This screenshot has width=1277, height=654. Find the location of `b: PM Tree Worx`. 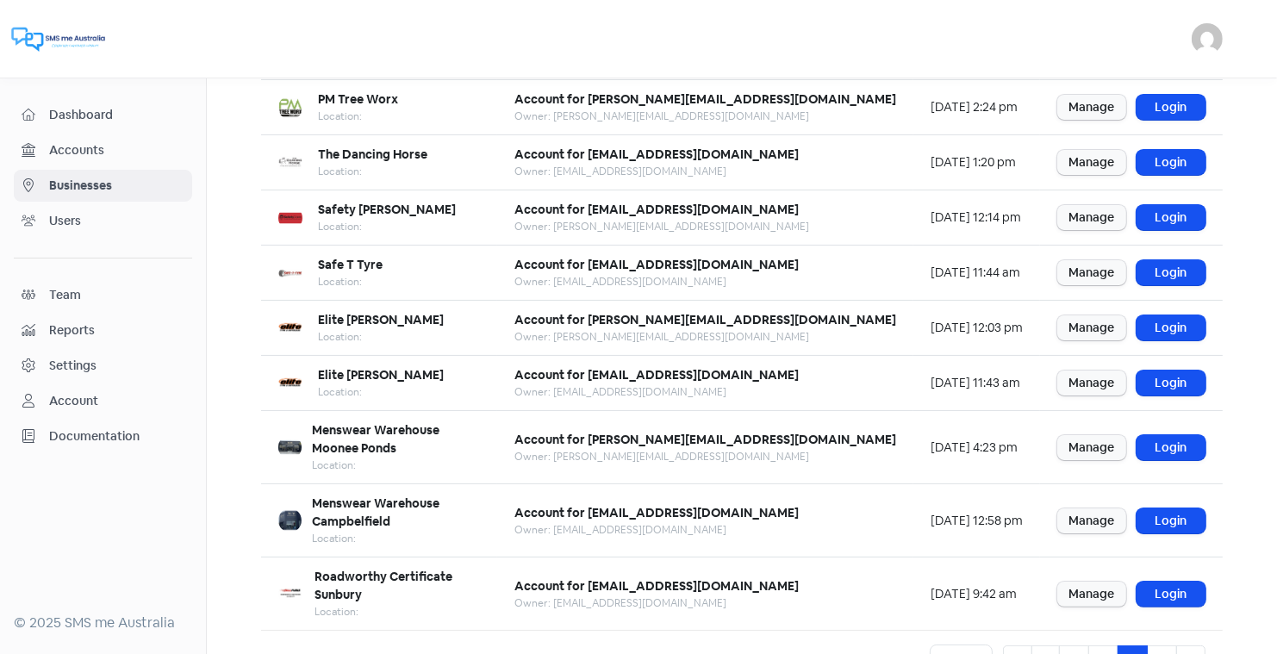

b: PM Tree Worx is located at coordinates (358, 99).